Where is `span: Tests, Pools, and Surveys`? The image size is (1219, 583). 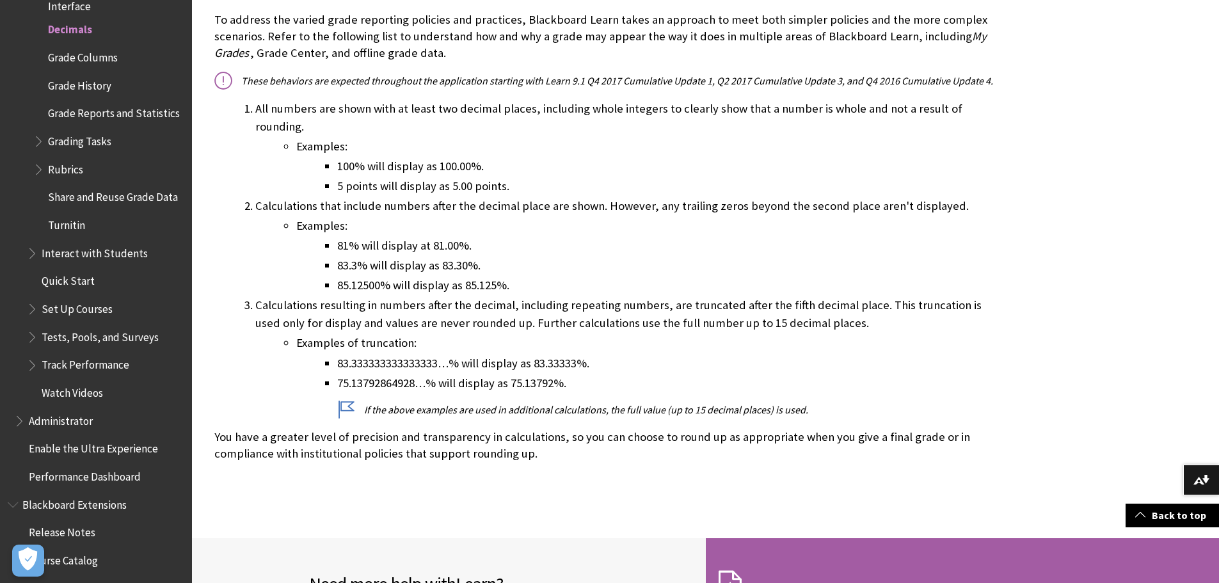
span: Tests, Pools, and Surveys is located at coordinates (100, 335).